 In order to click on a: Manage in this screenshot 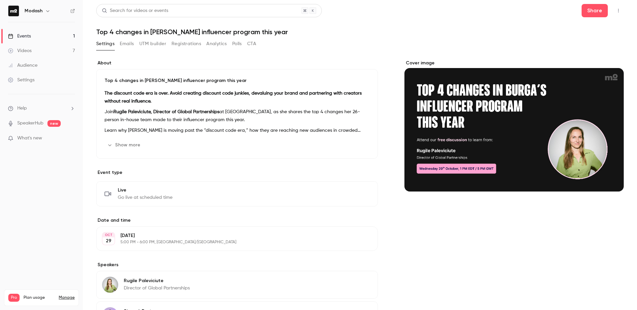, I will do `click(67, 297)`.